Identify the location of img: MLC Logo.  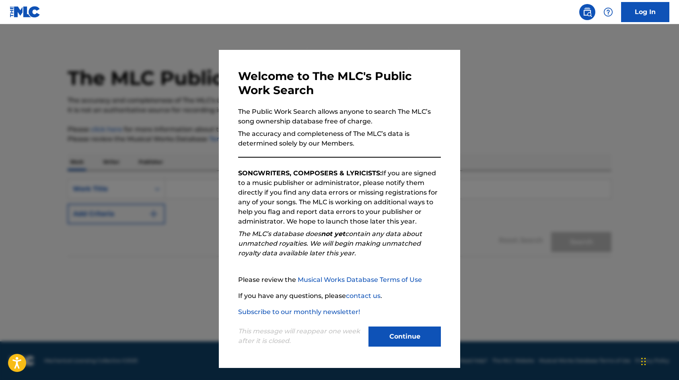
(25, 12).